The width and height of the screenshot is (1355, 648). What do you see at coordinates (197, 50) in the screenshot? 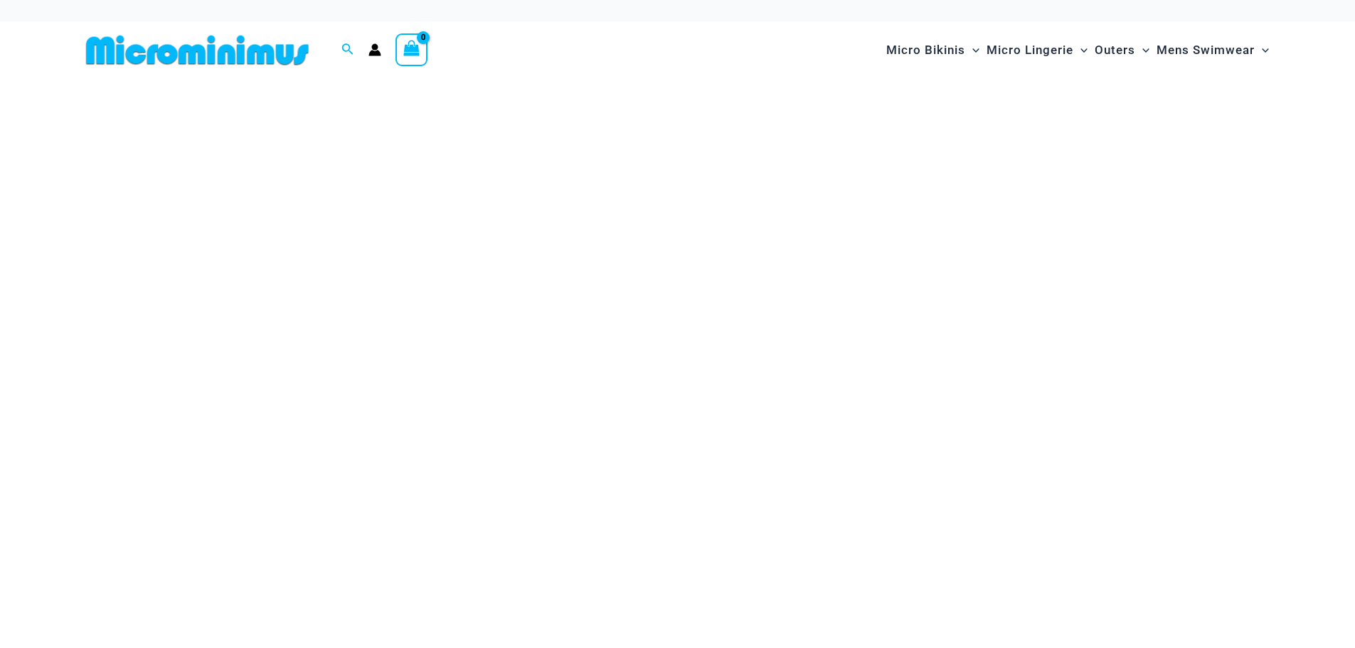
I see `img: MM SHOP LOGO FLAT` at bounding box center [197, 50].